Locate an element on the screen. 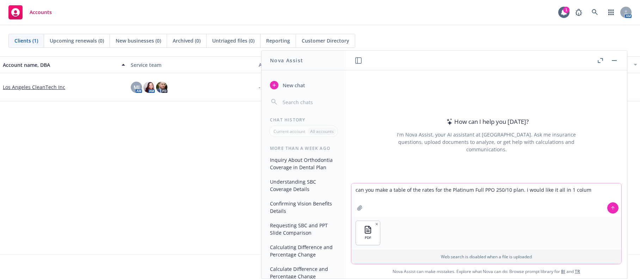 Image resolution: width=640 pixels, height=279 pixels. span: MJ is located at coordinates (136, 87).